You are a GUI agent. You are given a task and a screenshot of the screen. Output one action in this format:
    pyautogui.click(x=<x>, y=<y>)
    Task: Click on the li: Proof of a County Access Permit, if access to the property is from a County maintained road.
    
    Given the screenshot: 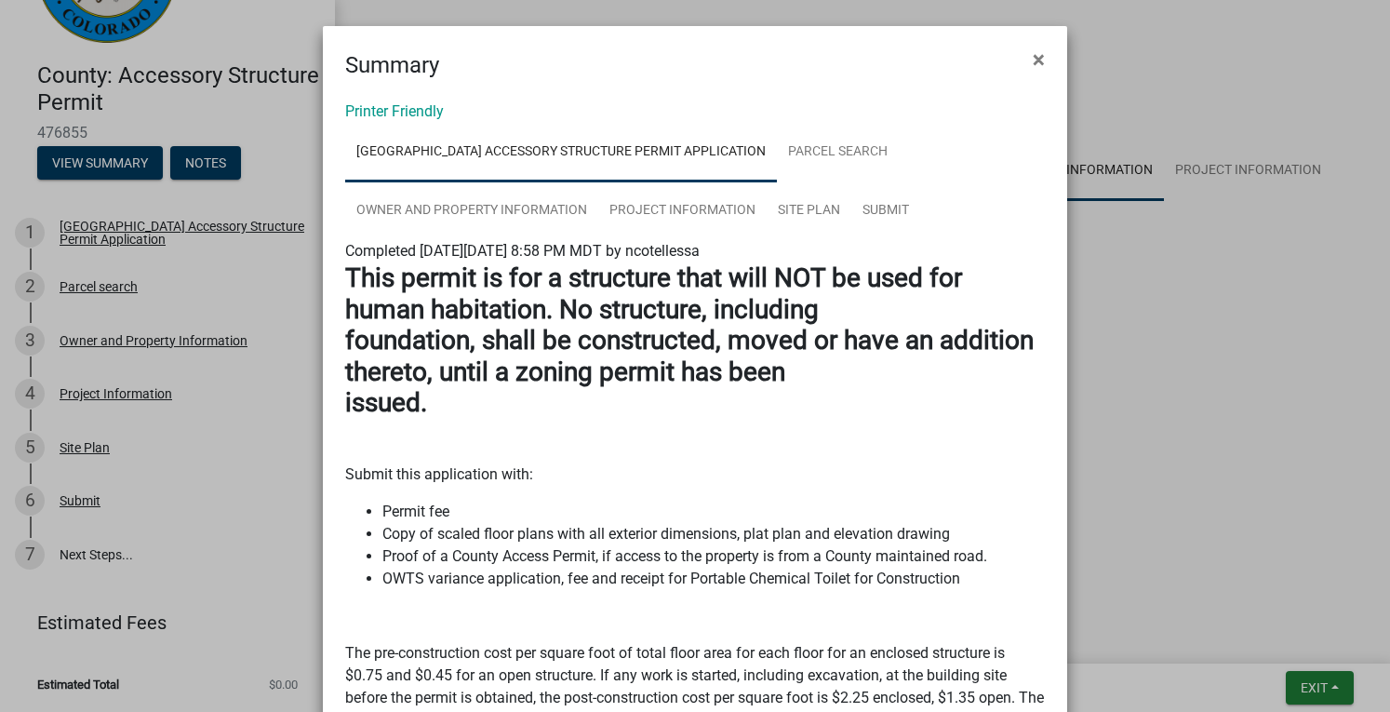 What is the action you would take?
    pyautogui.click(x=713, y=556)
    